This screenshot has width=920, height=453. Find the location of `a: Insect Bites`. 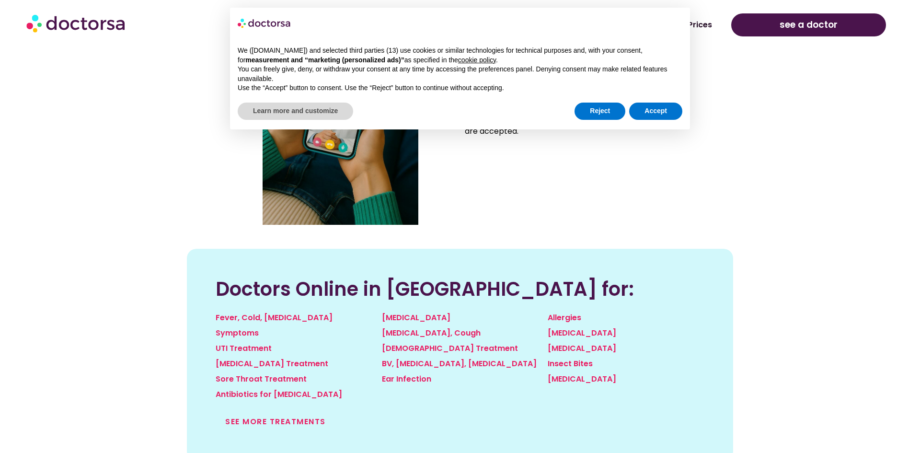

a: Insect Bites is located at coordinates (570, 363).